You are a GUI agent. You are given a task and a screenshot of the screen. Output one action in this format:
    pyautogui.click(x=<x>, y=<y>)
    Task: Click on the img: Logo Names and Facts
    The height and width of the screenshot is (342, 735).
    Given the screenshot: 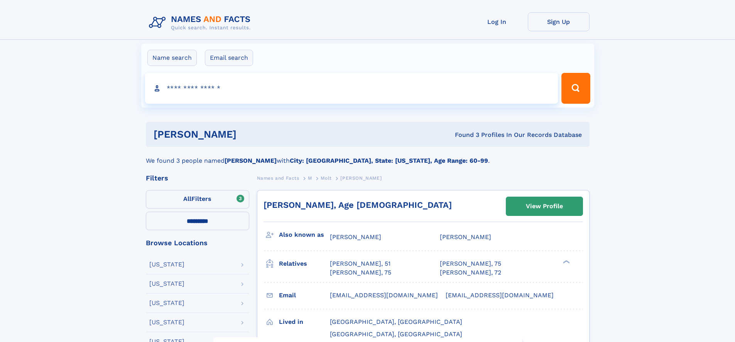 What is the action you would take?
    pyautogui.click(x=201, y=23)
    